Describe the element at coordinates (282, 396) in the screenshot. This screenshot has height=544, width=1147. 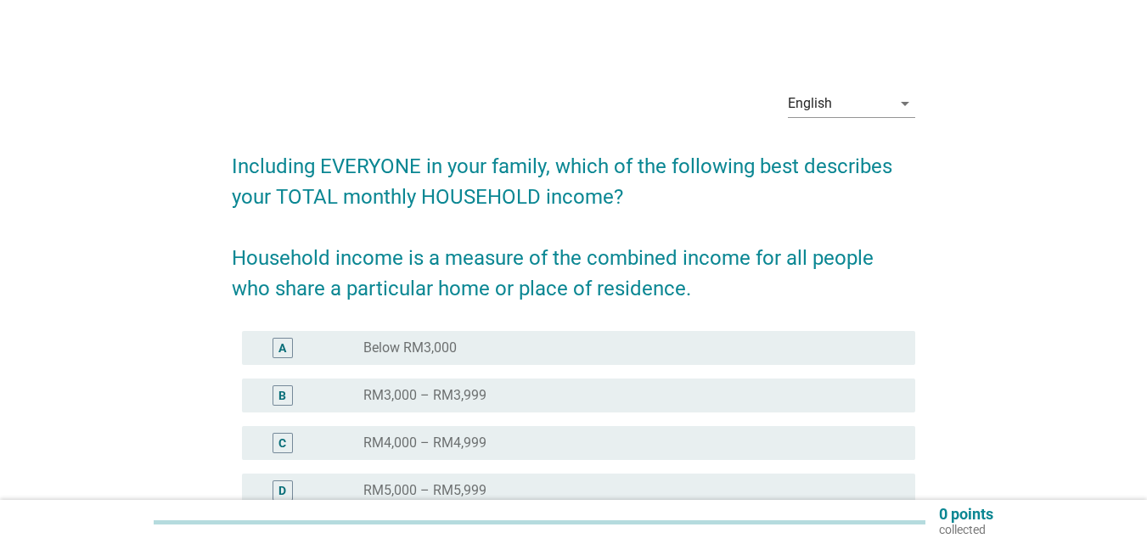
I see `div: B` at that location.